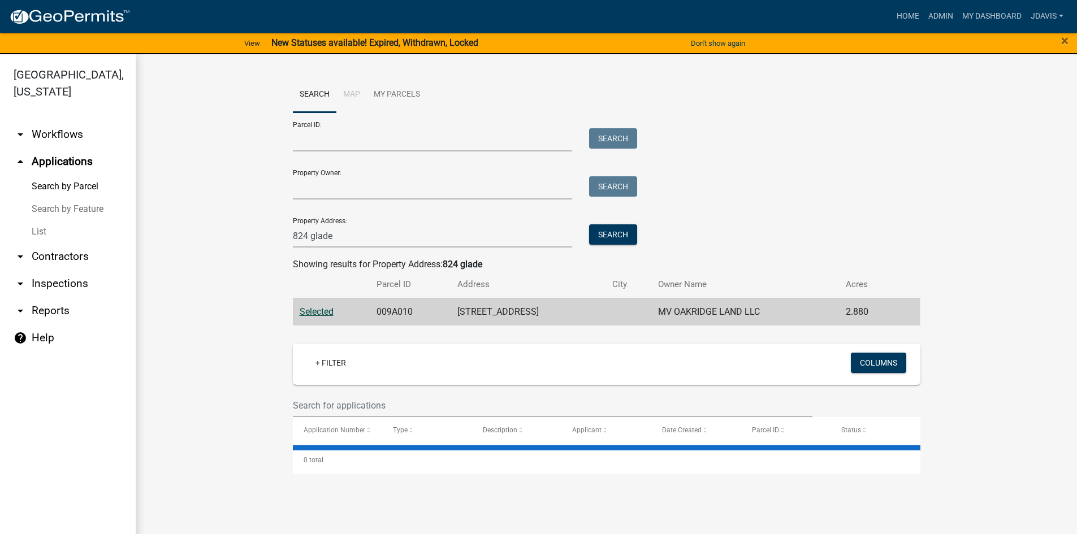 Image resolution: width=1077 pixels, height=534 pixels. I want to click on a: Selected, so click(317, 311).